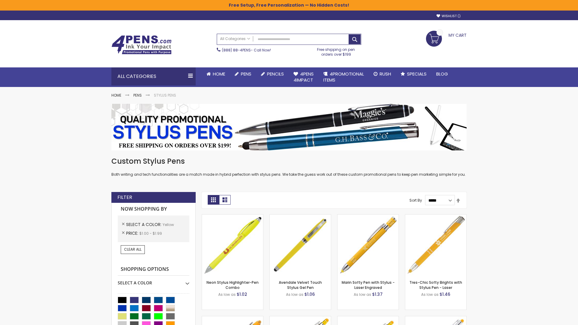 This screenshot has width=578, height=325. Describe the element at coordinates (219, 74) in the screenshot. I see `span: Home` at that location.